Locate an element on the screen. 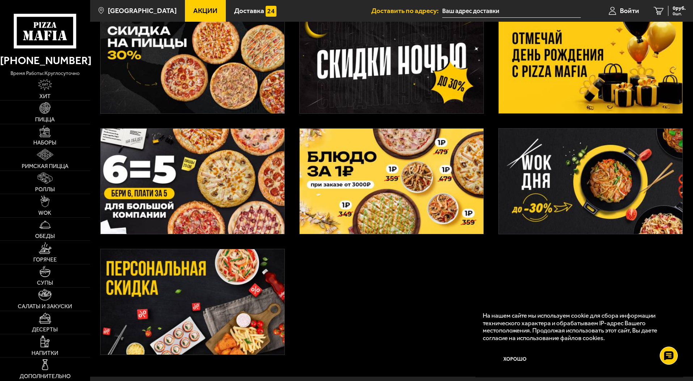  span: Римская пицца is located at coordinates (45, 166).